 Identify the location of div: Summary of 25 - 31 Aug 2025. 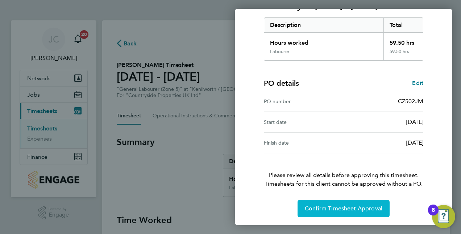
(344, 39).